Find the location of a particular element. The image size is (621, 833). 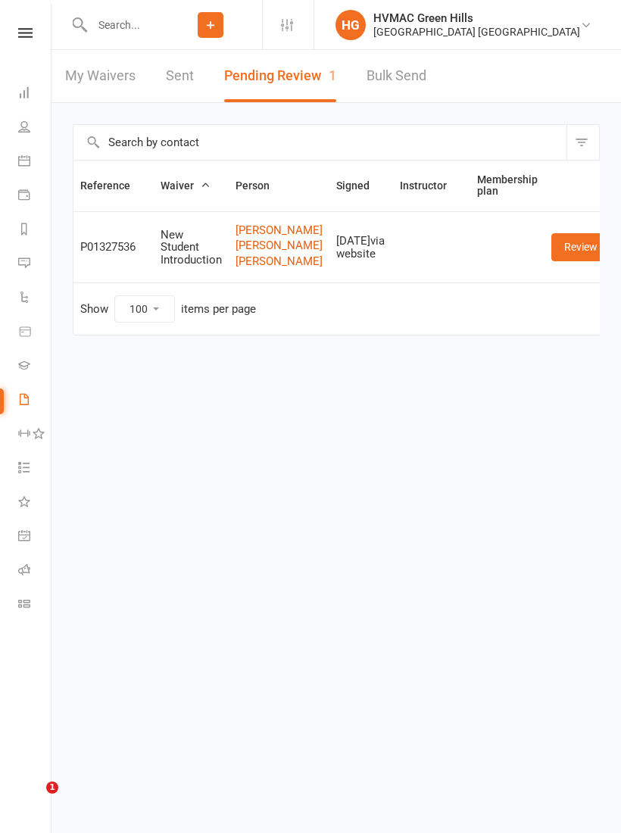

a: General attendance kiosk mode is located at coordinates (35, 537).